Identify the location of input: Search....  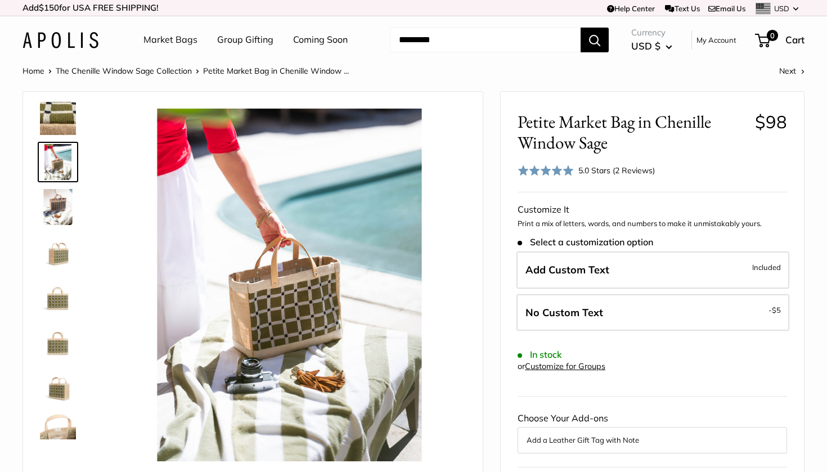
(485, 40).